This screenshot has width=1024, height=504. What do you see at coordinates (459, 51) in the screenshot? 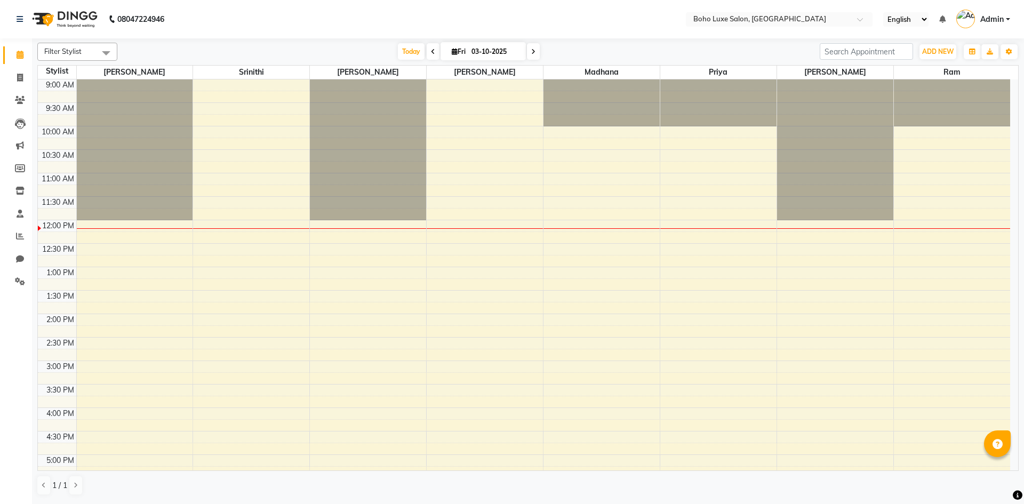
I see `span: Fri` at bounding box center [459, 51].